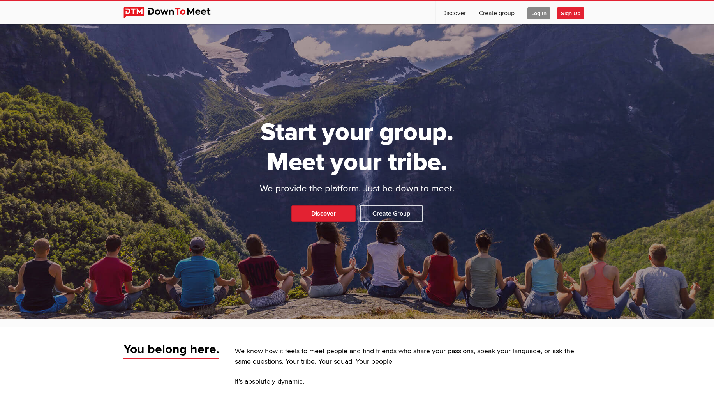 This screenshot has width=714, height=393. What do you see at coordinates (173, 12) in the screenshot?
I see `img: DownToMeet` at bounding box center [173, 12].